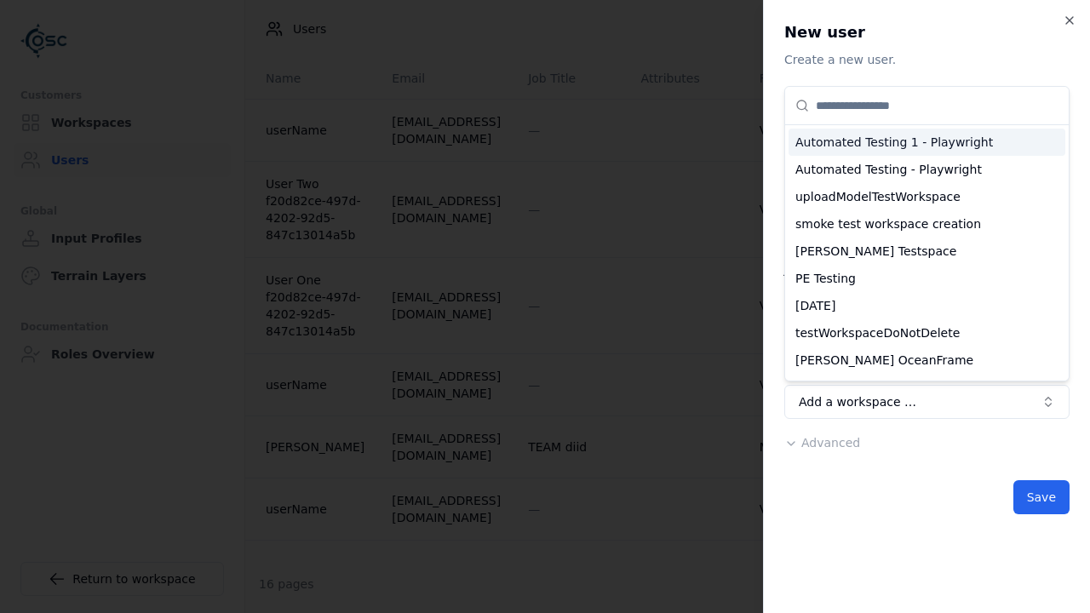  I want to click on div: testWorkspaceDoNotDelete, so click(926, 333).